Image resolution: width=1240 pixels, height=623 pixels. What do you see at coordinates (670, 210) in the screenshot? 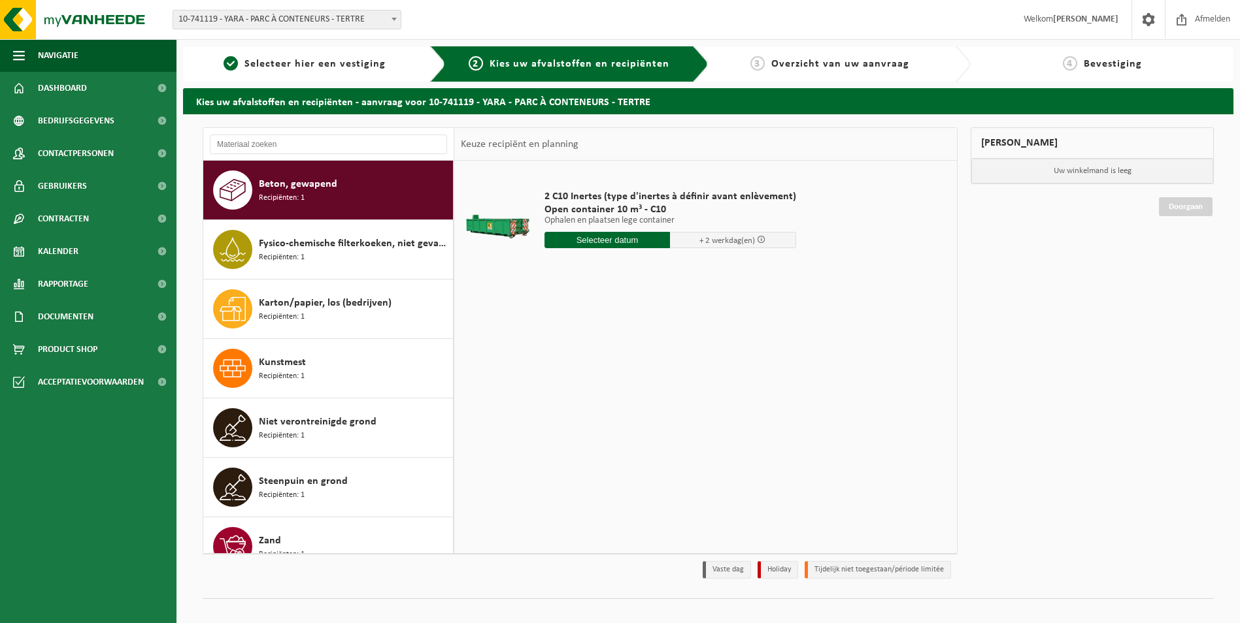
I see `span: Open container 10 m³ - C10` at bounding box center [670, 210].